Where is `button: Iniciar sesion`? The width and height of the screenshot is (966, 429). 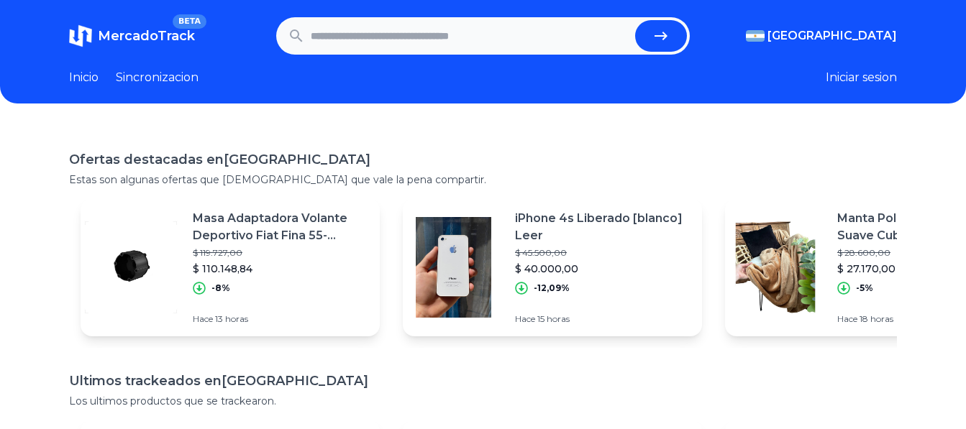
button: Iniciar sesion is located at coordinates (861, 78).